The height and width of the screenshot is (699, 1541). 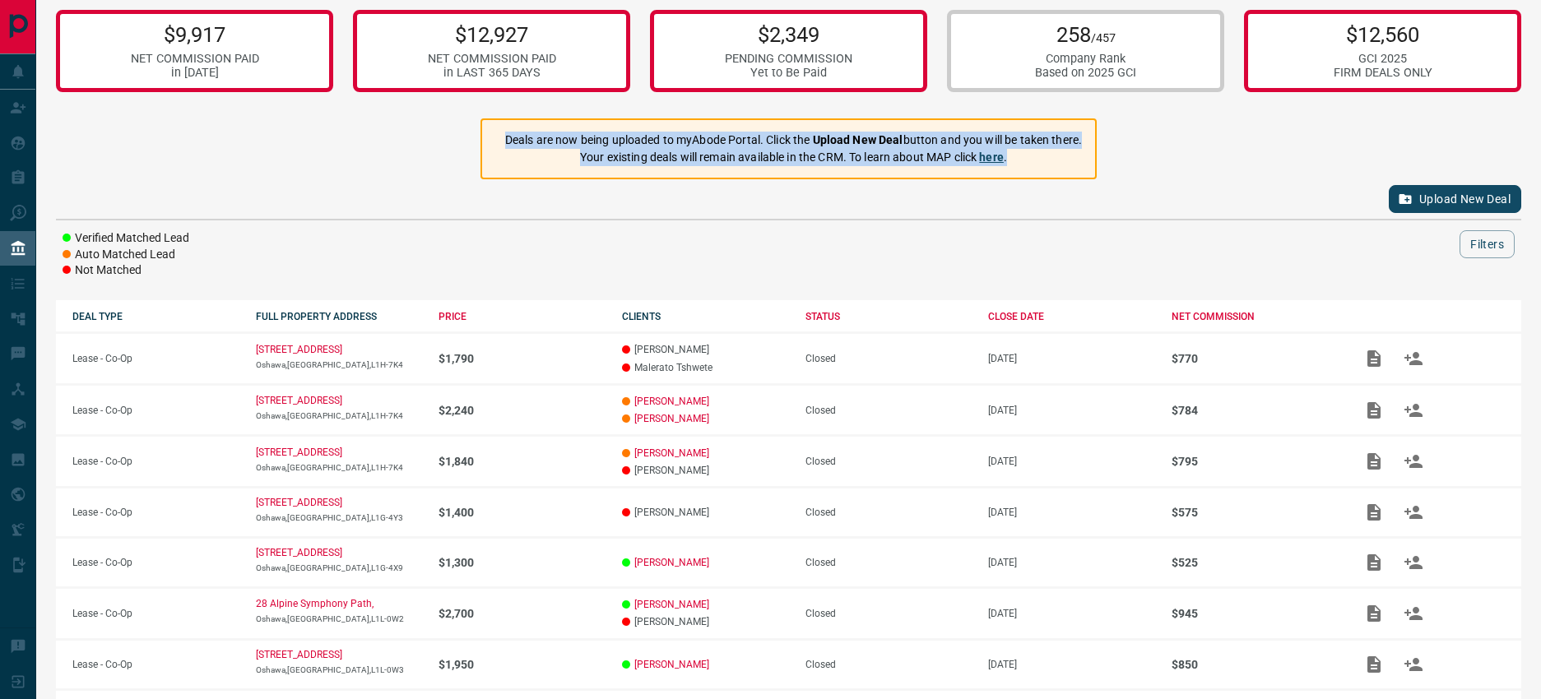 What do you see at coordinates (195, 35) in the screenshot?
I see `p: $9,917` at bounding box center [195, 35].